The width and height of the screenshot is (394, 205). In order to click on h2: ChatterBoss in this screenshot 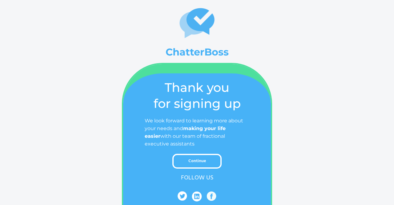, I will do `click(197, 52)`.